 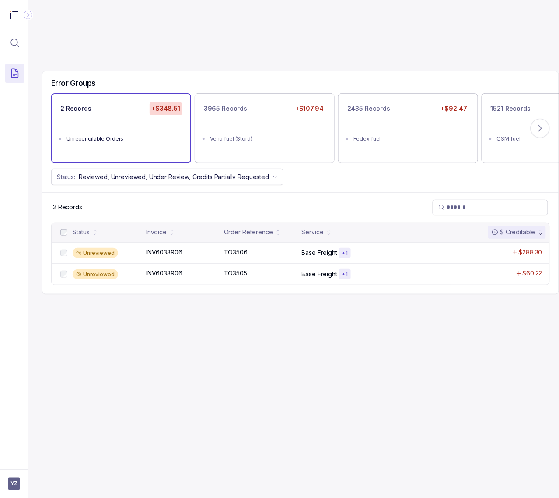 I want to click on button: User initials, so click(x=14, y=484).